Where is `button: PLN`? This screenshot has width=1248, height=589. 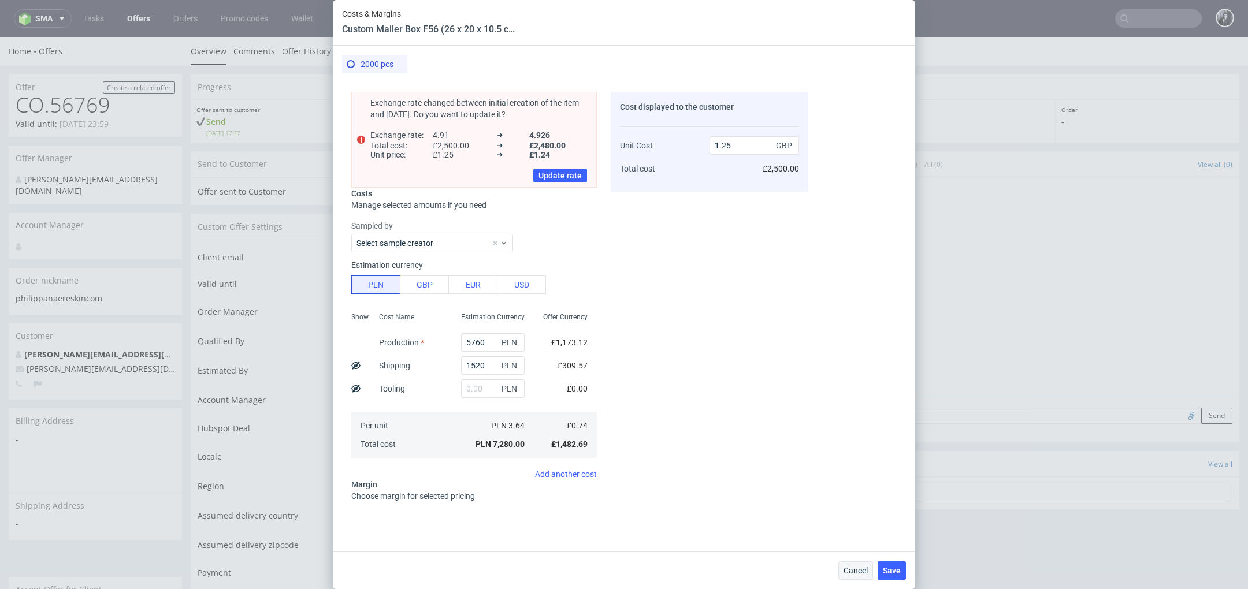 button: PLN is located at coordinates (376, 285).